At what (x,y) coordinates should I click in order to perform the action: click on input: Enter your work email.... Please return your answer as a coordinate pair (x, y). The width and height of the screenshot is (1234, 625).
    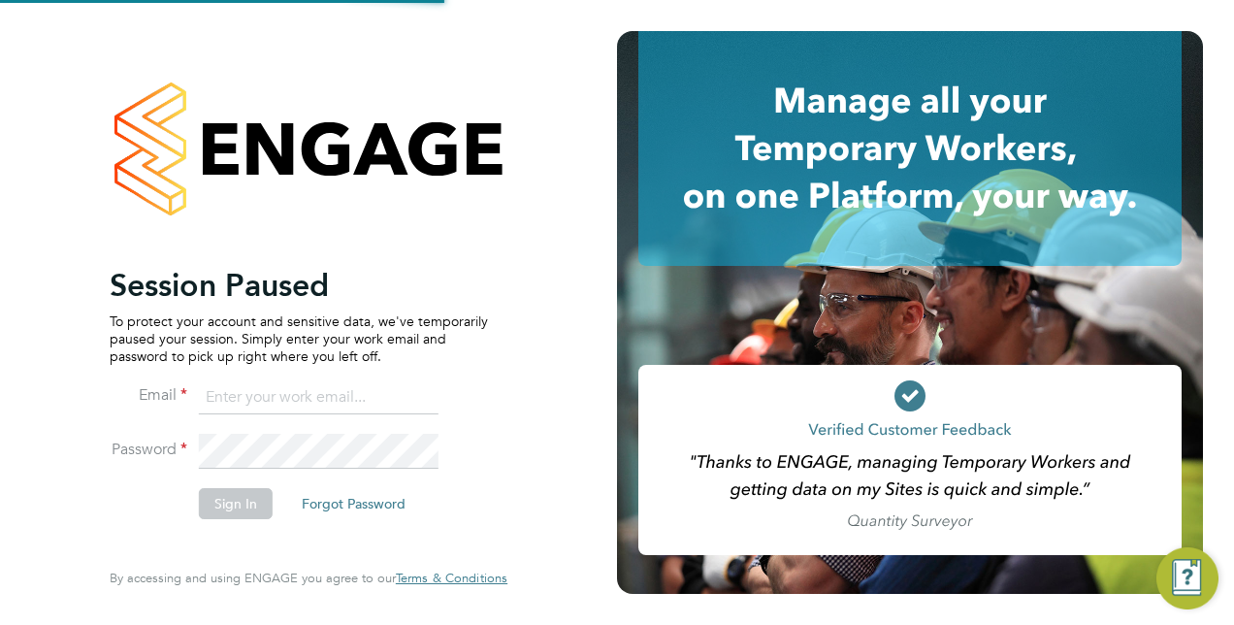
    Looking at the image, I should click on (318, 398).